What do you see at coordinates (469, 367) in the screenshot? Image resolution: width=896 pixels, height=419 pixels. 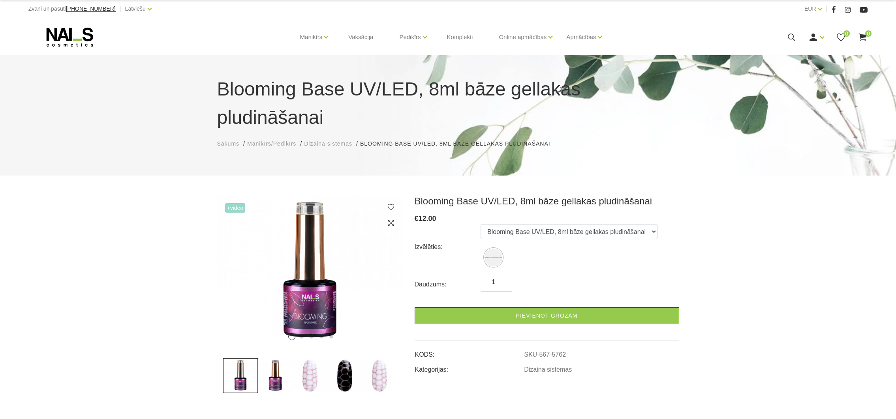 I see `td: Kategorijas:` at bounding box center [469, 367].